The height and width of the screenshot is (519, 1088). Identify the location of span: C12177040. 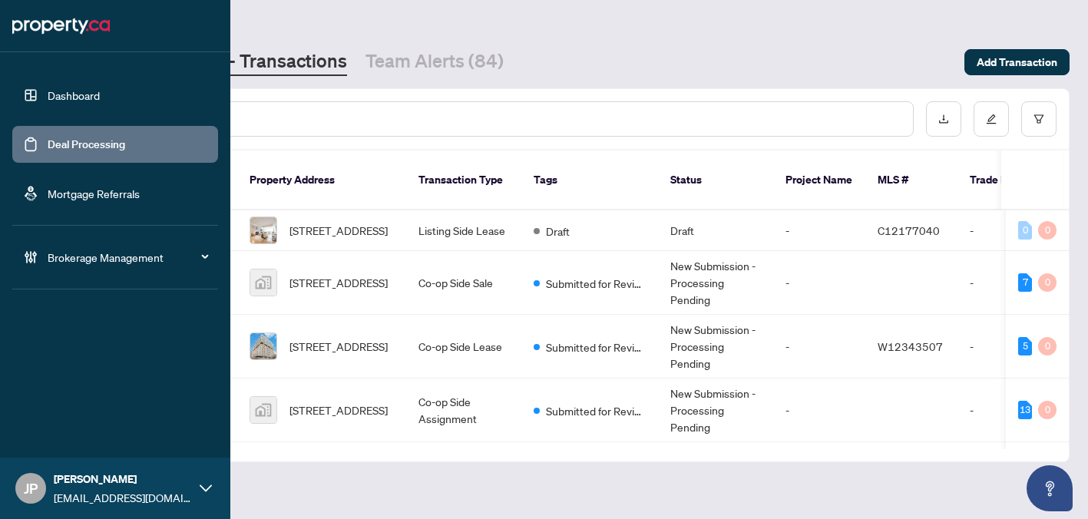
(909, 230).